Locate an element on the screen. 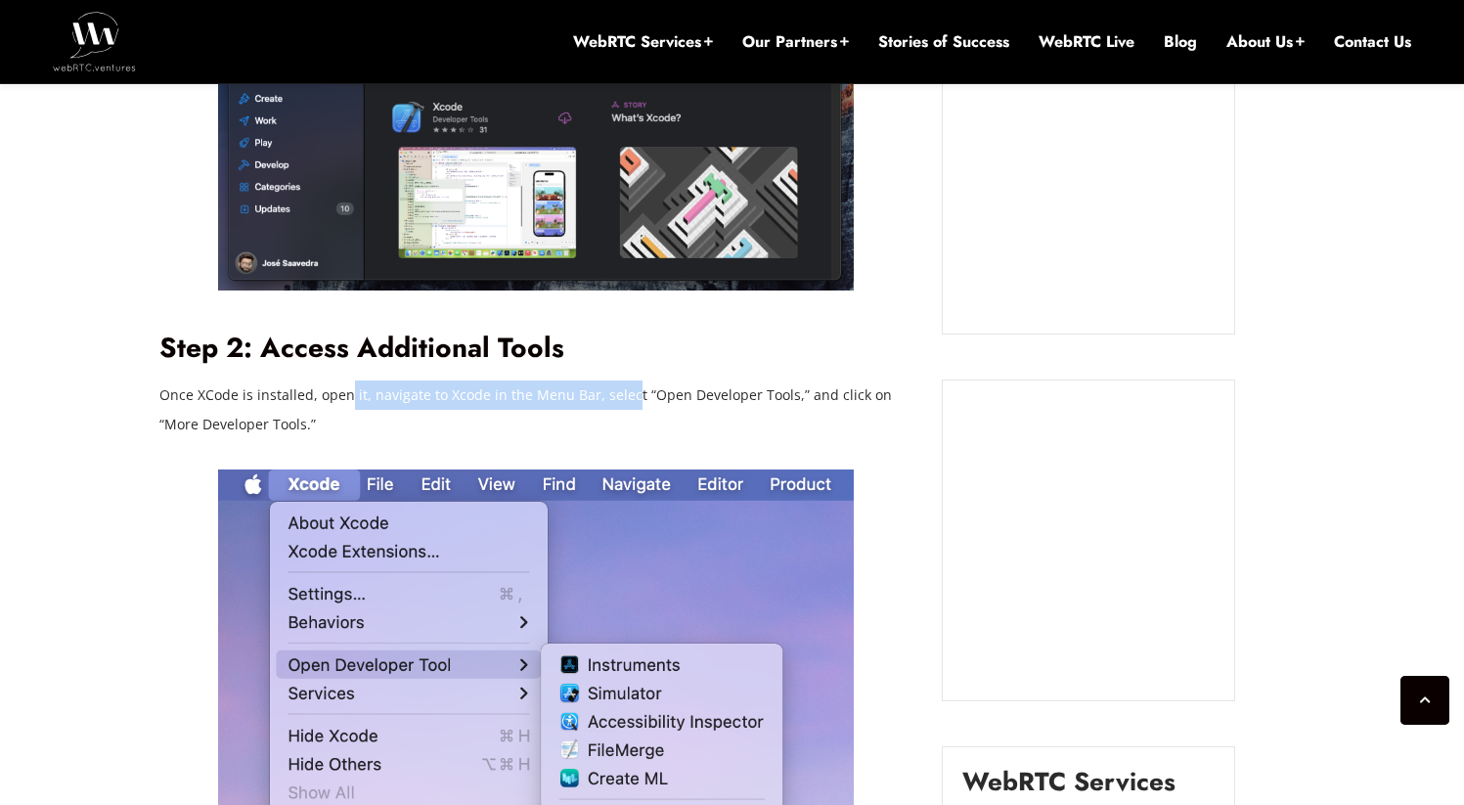  img: WebRTC.ventures is located at coordinates (94, 41).